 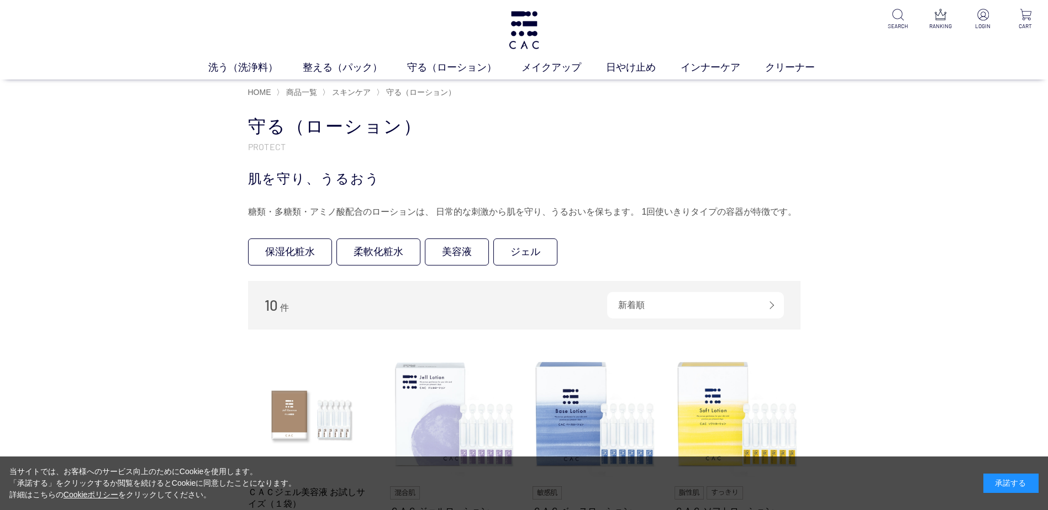 I want to click on span: 10, so click(x=271, y=305).